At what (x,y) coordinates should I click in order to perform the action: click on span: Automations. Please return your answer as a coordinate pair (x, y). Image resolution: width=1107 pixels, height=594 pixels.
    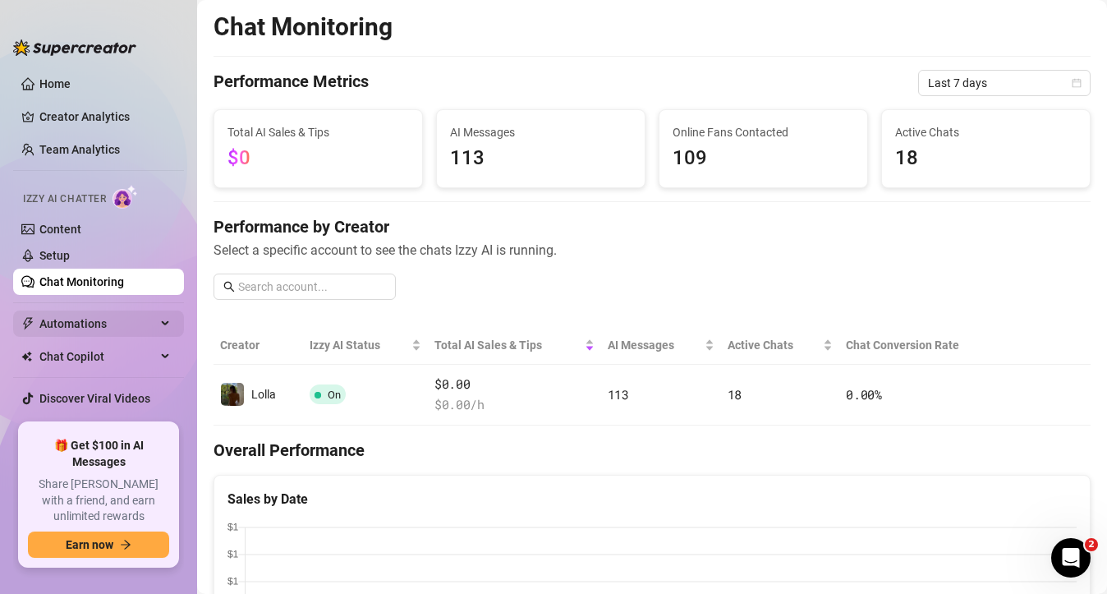
    Looking at the image, I should click on (98, 324).